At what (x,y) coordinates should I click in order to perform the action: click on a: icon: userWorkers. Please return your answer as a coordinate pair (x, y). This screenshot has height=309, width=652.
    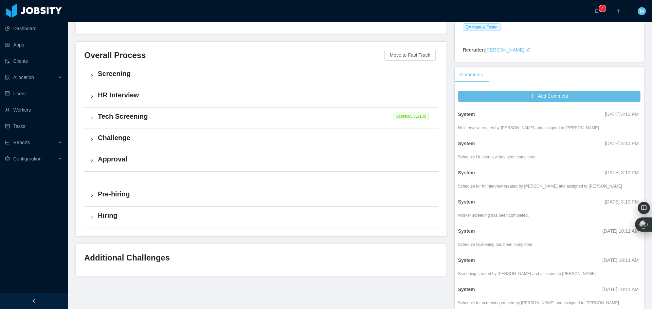
    Looking at the image, I should click on (34, 110).